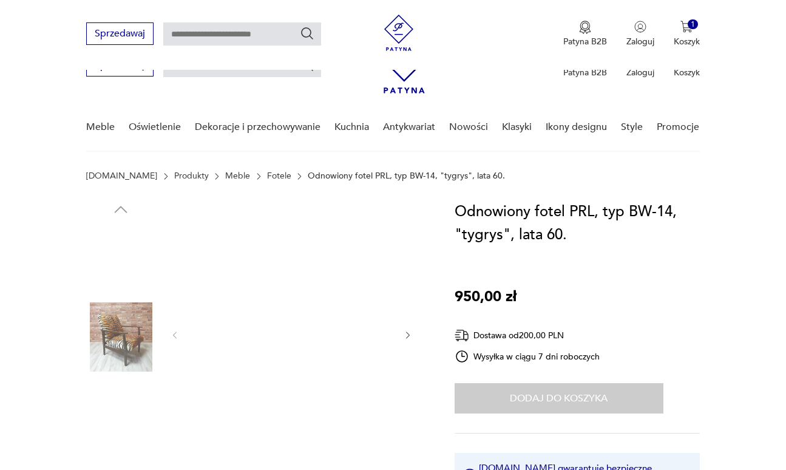  Describe the element at coordinates (409, 127) in the screenshot. I see `a: Antykwariat` at that location.